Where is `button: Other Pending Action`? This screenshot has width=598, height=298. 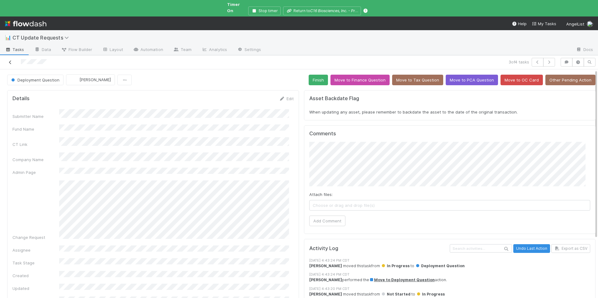 button: Other Pending Action is located at coordinates (570, 80).